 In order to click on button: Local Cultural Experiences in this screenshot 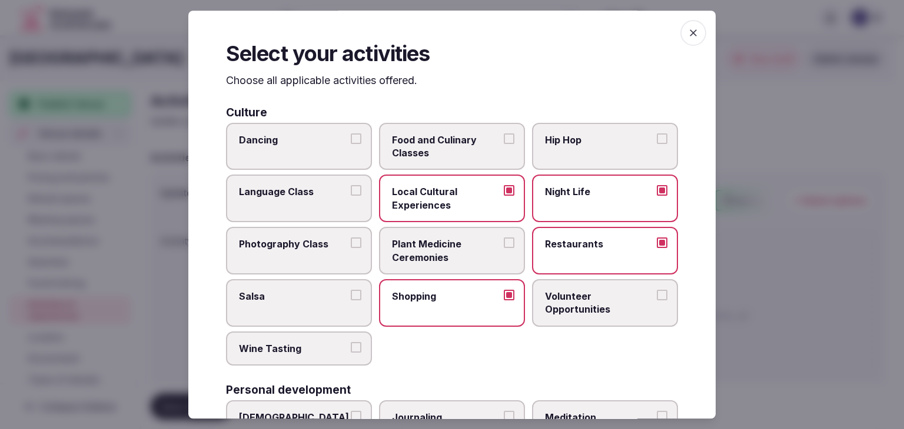, I will do `click(509, 191)`.